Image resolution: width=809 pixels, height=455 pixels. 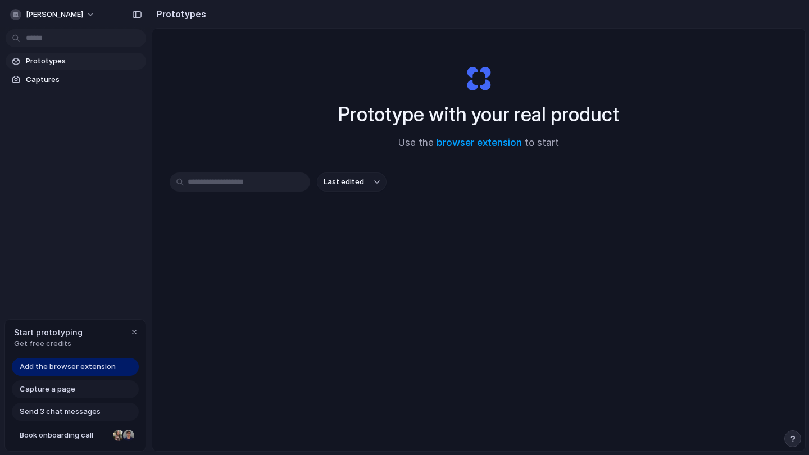 What do you see at coordinates (479, 114) in the screenshot?
I see `h1: Prototype with your real product` at bounding box center [479, 114].